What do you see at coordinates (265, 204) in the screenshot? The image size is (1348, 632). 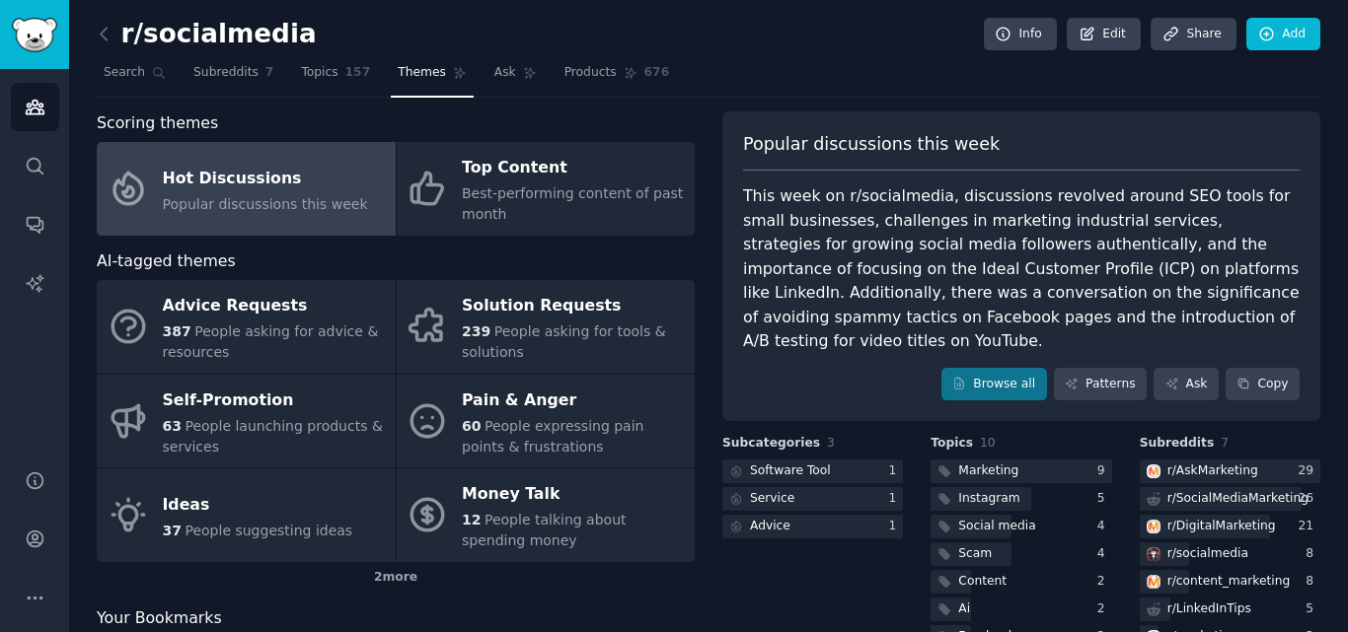 I see `span: Popular discussions this week` at bounding box center [265, 204].